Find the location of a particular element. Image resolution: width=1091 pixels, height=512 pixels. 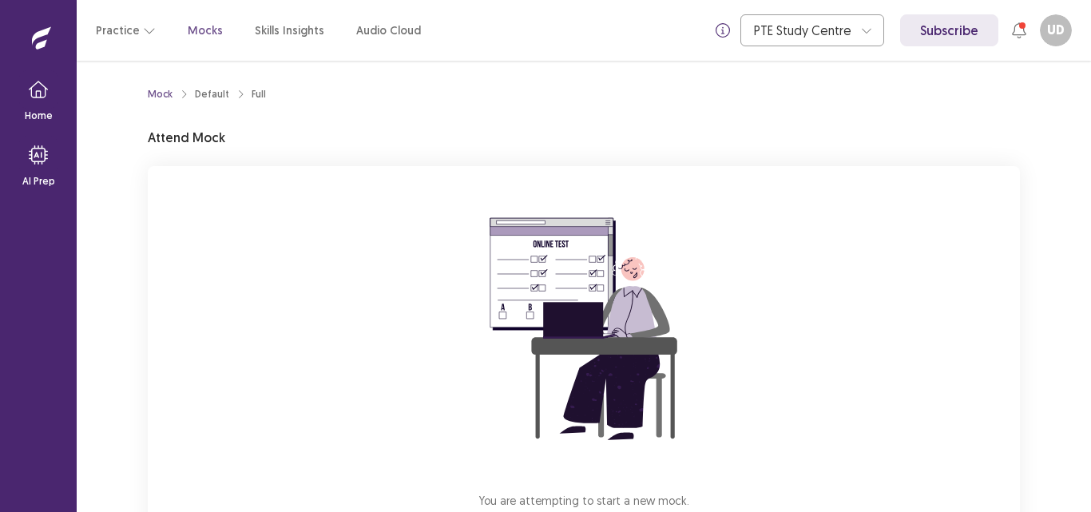

div: Full is located at coordinates (259, 94).